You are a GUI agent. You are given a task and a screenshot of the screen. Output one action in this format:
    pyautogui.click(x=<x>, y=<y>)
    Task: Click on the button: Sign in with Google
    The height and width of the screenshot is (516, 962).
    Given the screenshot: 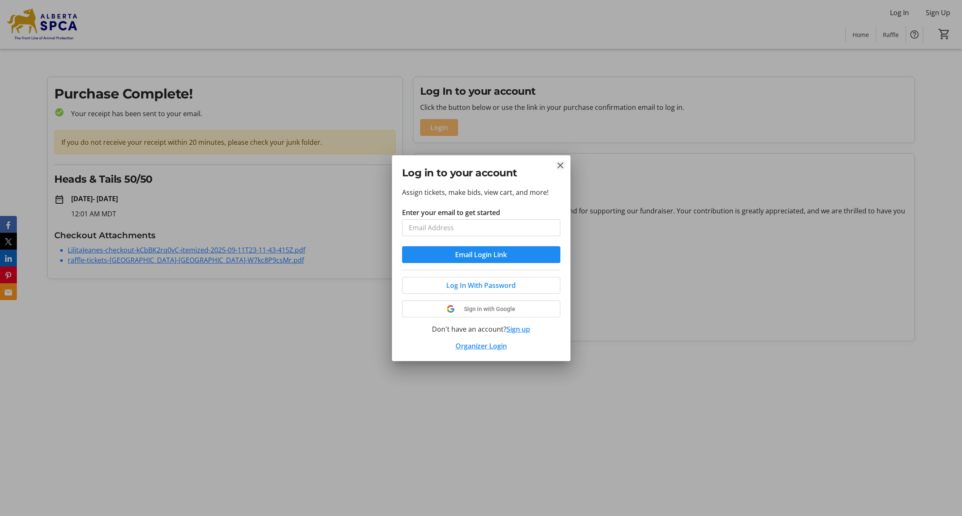 What is the action you would take?
    pyautogui.click(x=481, y=309)
    